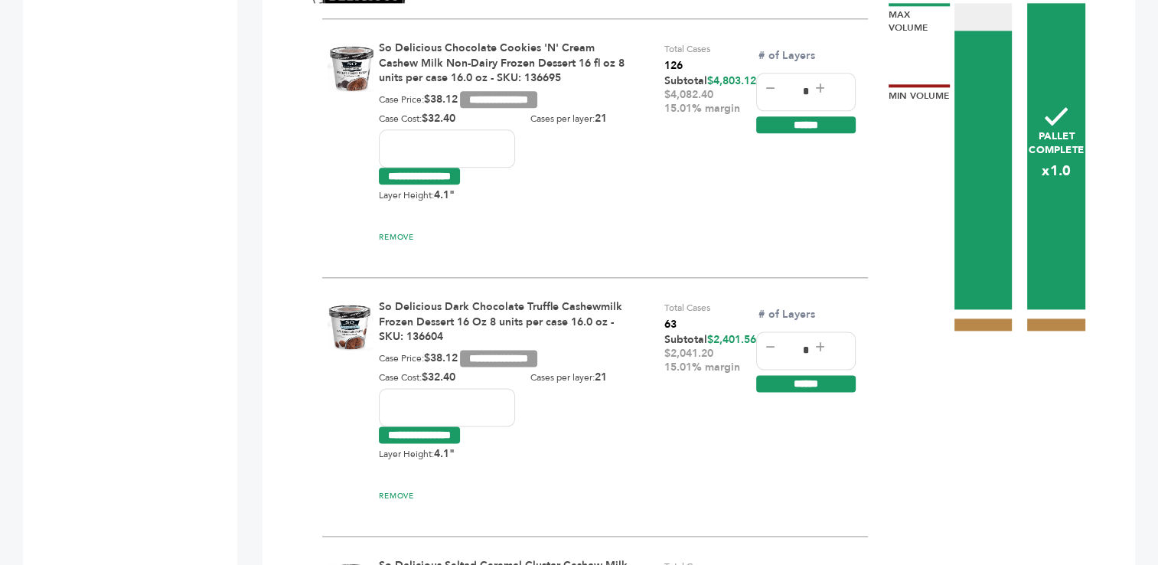 The height and width of the screenshot is (565, 1158). I want to click on span: $2,401.56, so click(732, 339).